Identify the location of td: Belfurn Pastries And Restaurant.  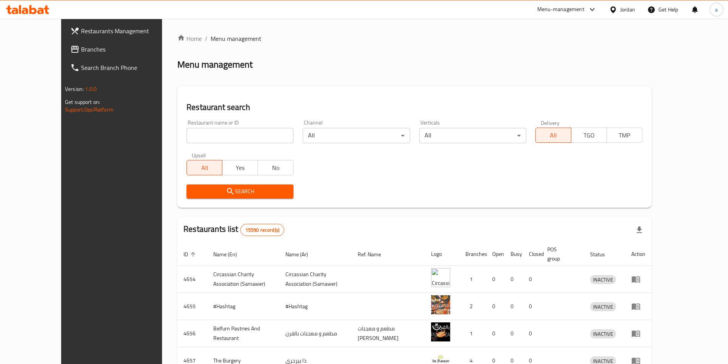
(243, 334).